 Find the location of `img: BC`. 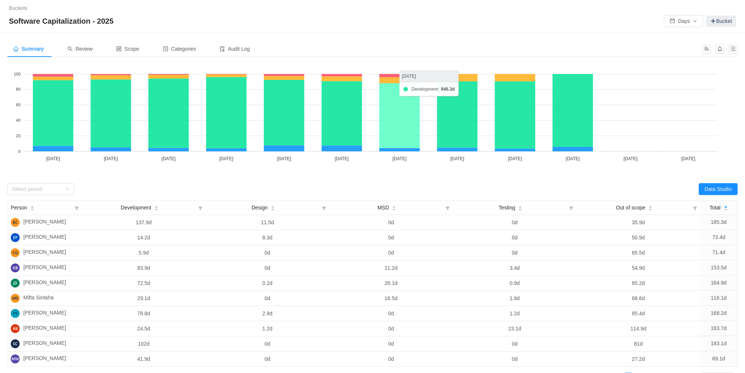

img: BC is located at coordinates (15, 223).